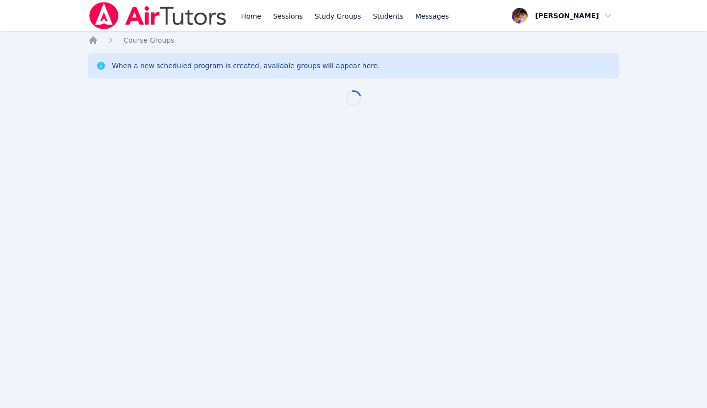  I want to click on a: Course Groups, so click(149, 40).